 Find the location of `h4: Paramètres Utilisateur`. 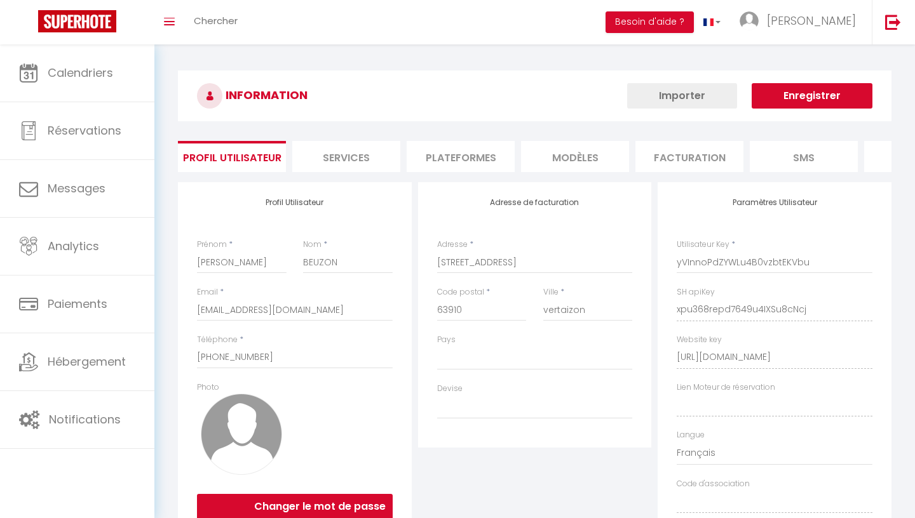

h4: Paramètres Utilisateur is located at coordinates (775, 203).